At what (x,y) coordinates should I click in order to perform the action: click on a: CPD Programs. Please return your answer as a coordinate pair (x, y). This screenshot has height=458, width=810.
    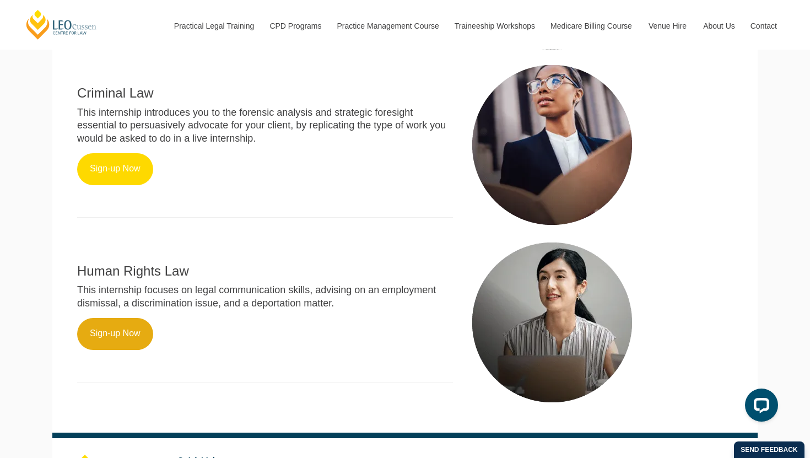
    Looking at the image, I should click on (295, 26).